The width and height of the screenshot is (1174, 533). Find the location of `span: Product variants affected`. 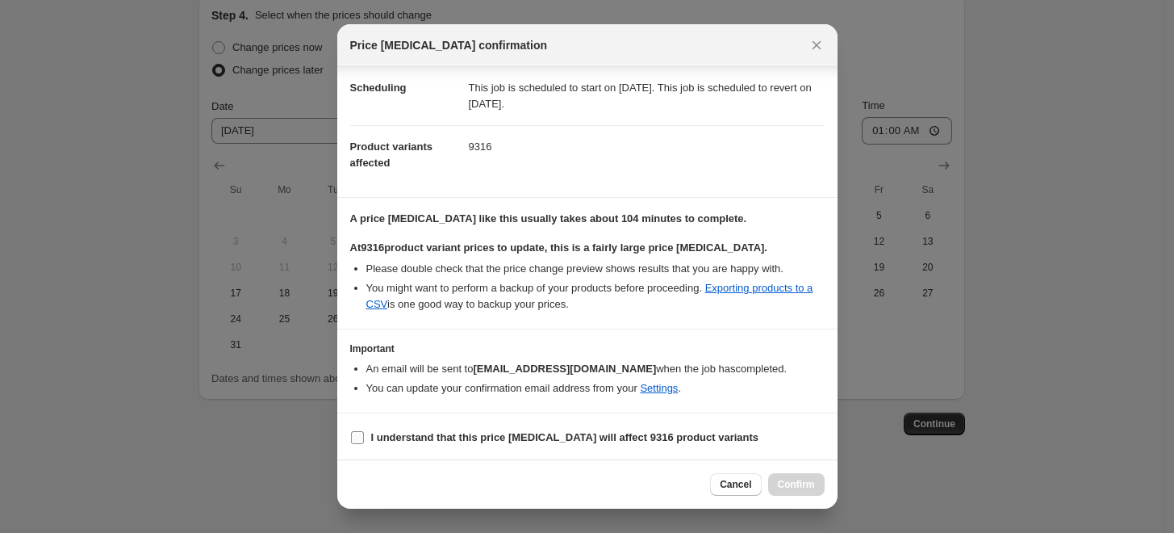

span: Product variants affected is located at coordinates (391, 154).